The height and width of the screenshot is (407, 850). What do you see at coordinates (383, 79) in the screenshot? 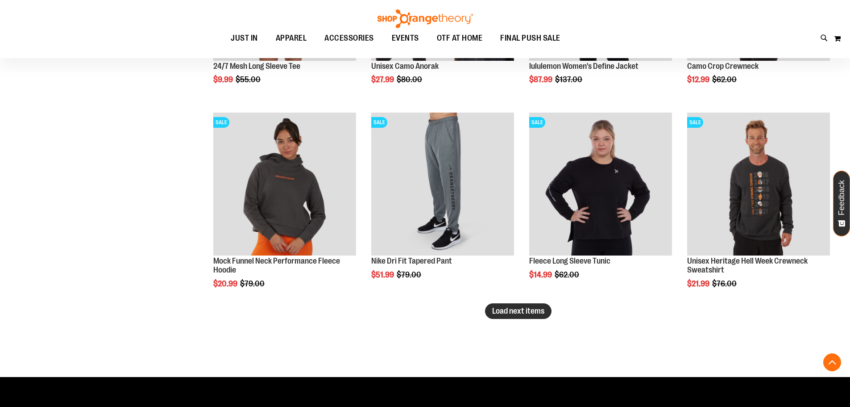
I see `span: $27.99` at bounding box center [383, 79].